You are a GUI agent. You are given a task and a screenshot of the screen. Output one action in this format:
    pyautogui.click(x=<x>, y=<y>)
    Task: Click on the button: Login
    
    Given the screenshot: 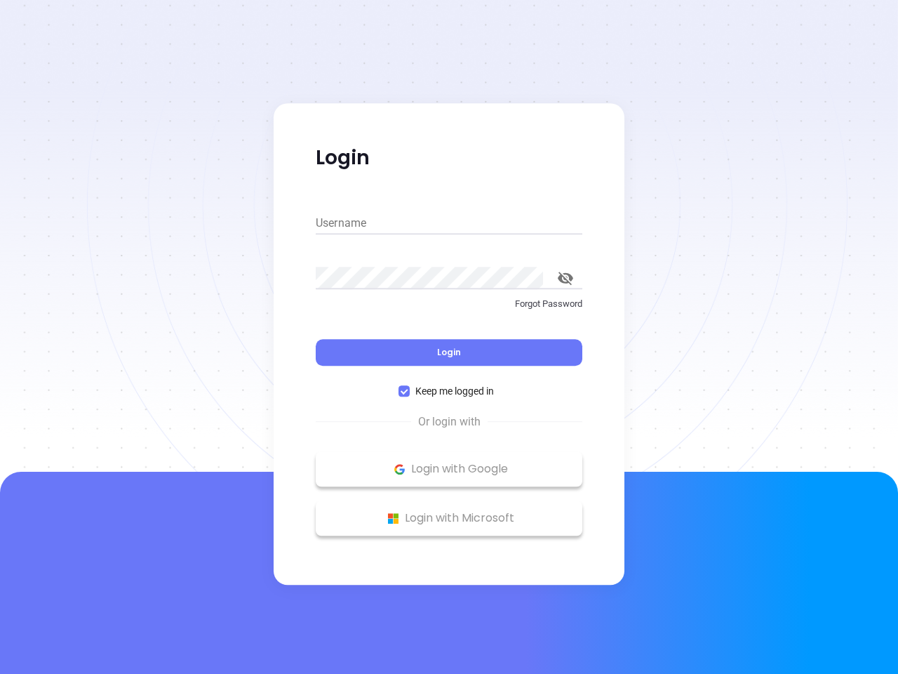 What is the action you would take?
    pyautogui.click(x=449, y=352)
    